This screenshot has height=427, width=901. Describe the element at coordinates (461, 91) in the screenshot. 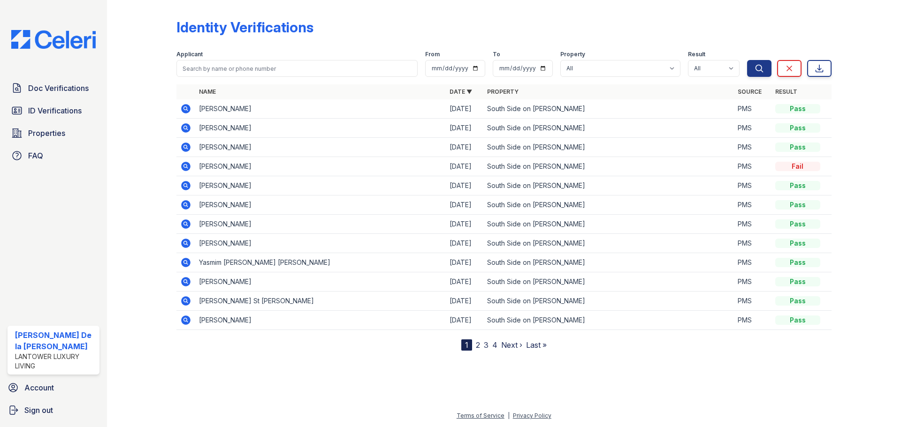

I see `a: Date ▼` at that location.